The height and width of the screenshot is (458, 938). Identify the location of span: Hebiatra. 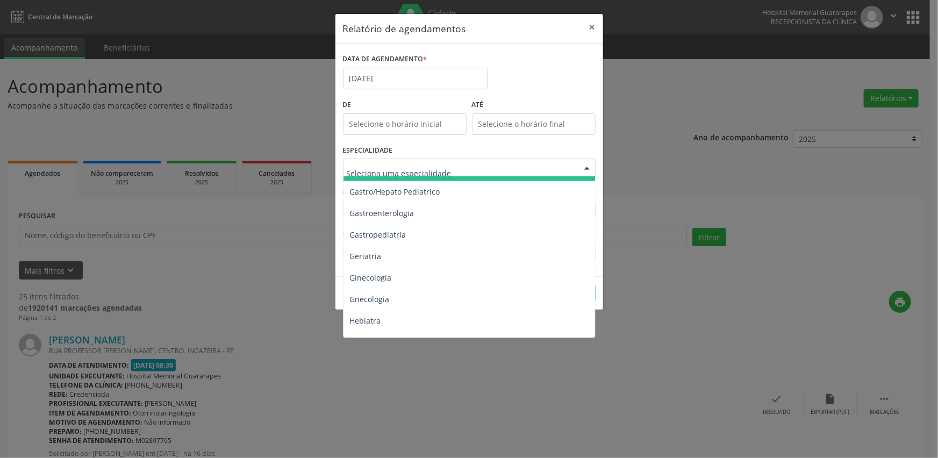
(365, 320).